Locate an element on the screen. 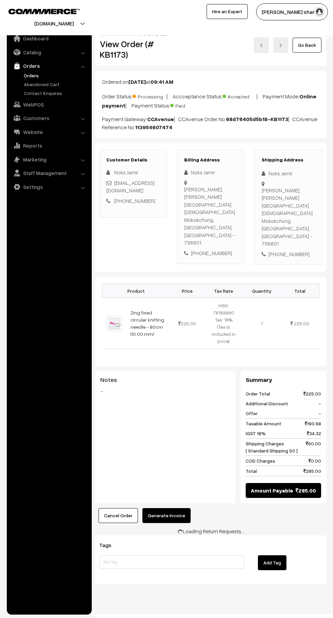  span: IGST 18% is located at coordinates (255, 433).